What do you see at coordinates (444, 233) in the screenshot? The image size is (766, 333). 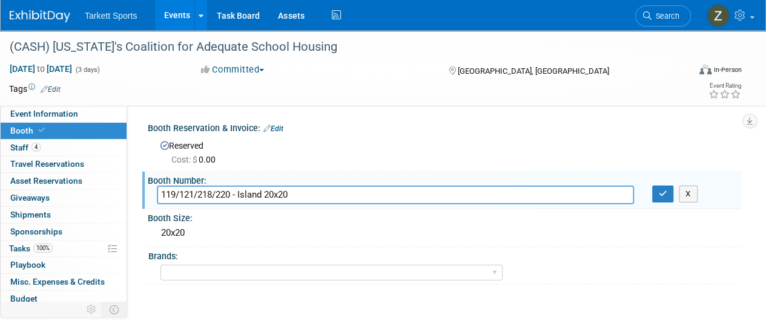 I see `div: 20x20` at bounding box center [444, 233].